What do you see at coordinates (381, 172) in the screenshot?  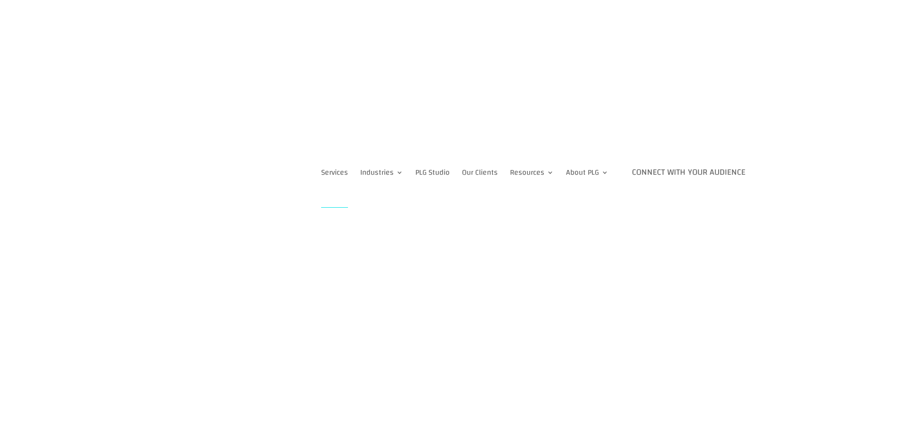 I see `a: Industries` at bounding box center [381, 172].